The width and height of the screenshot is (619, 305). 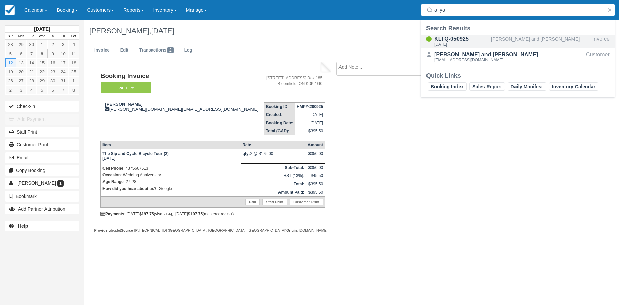 What do you see at coordinates (113, 182) in the screenshot?
I see `strong: Age Range` at bounding box center [113, 182].